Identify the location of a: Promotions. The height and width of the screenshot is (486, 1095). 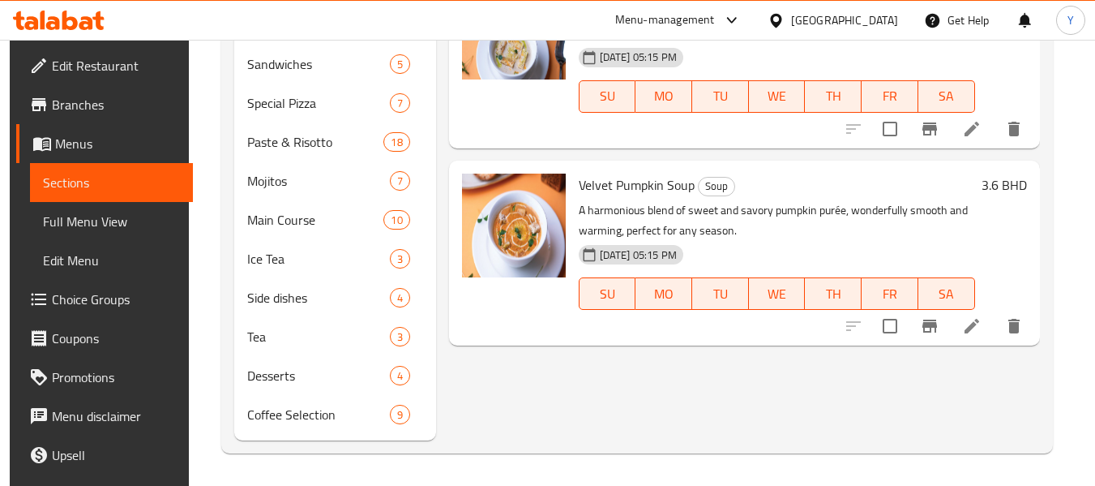
(105, 377).